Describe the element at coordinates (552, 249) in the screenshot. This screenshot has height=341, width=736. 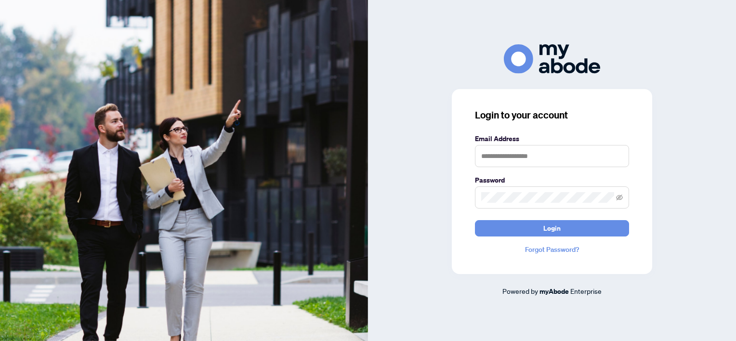
I see `a: Forgot Password?` at that location.